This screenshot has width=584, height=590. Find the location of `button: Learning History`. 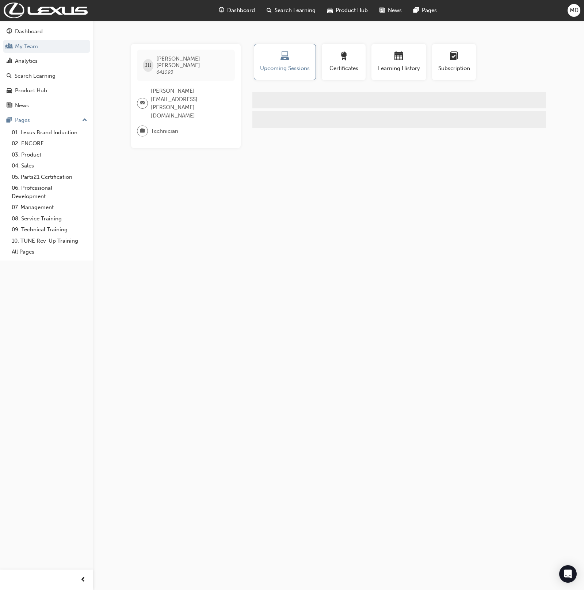

button: Learning History is located at coordinates (399, 62).